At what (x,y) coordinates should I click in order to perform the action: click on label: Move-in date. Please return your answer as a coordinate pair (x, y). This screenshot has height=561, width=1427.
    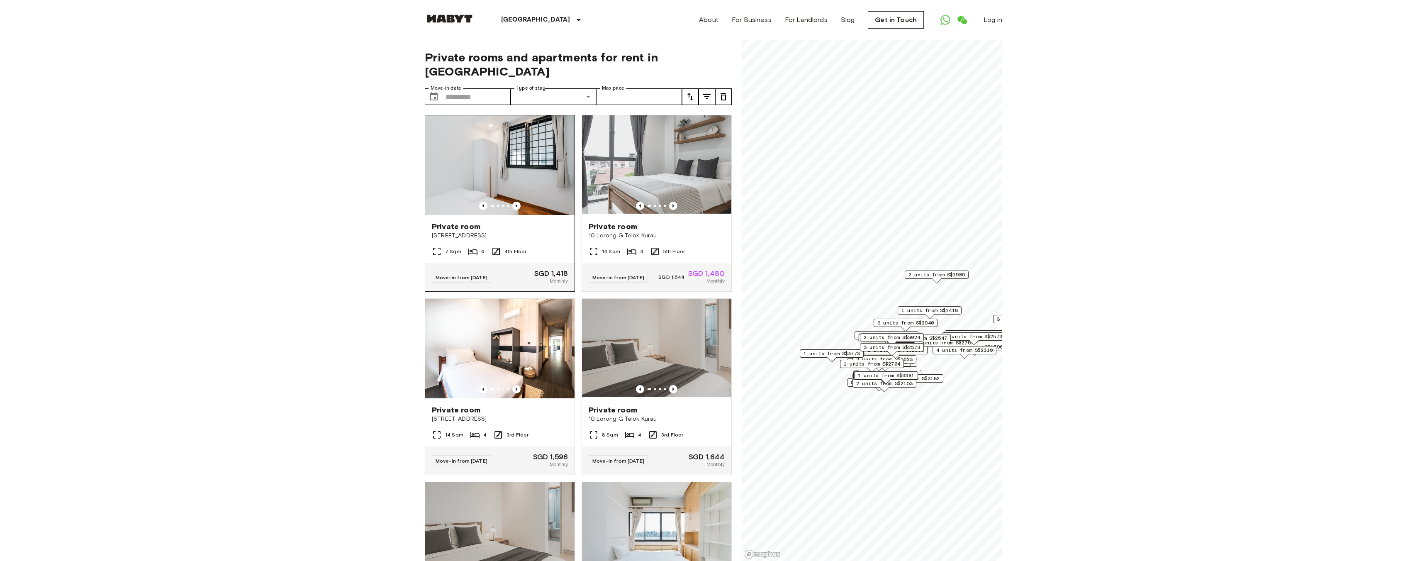
    Looking at the image, I should click on (446, 88).